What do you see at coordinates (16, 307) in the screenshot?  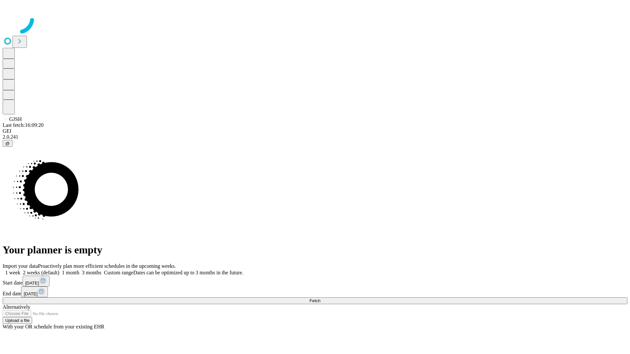 I see `span: Alternatively` at bounding box center [16, 307].